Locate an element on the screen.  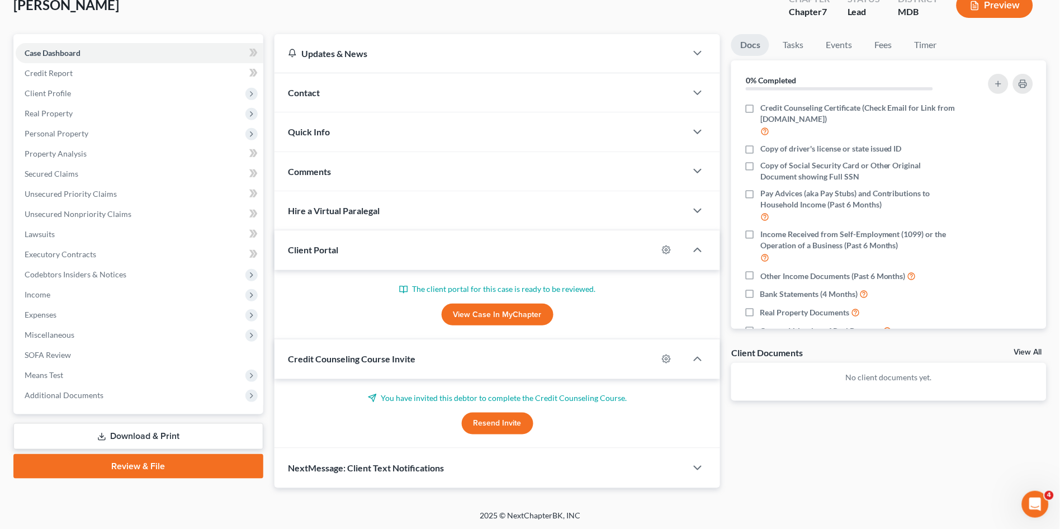
span: Credit Counseling Course Invite is located at coordinates (352, 358).